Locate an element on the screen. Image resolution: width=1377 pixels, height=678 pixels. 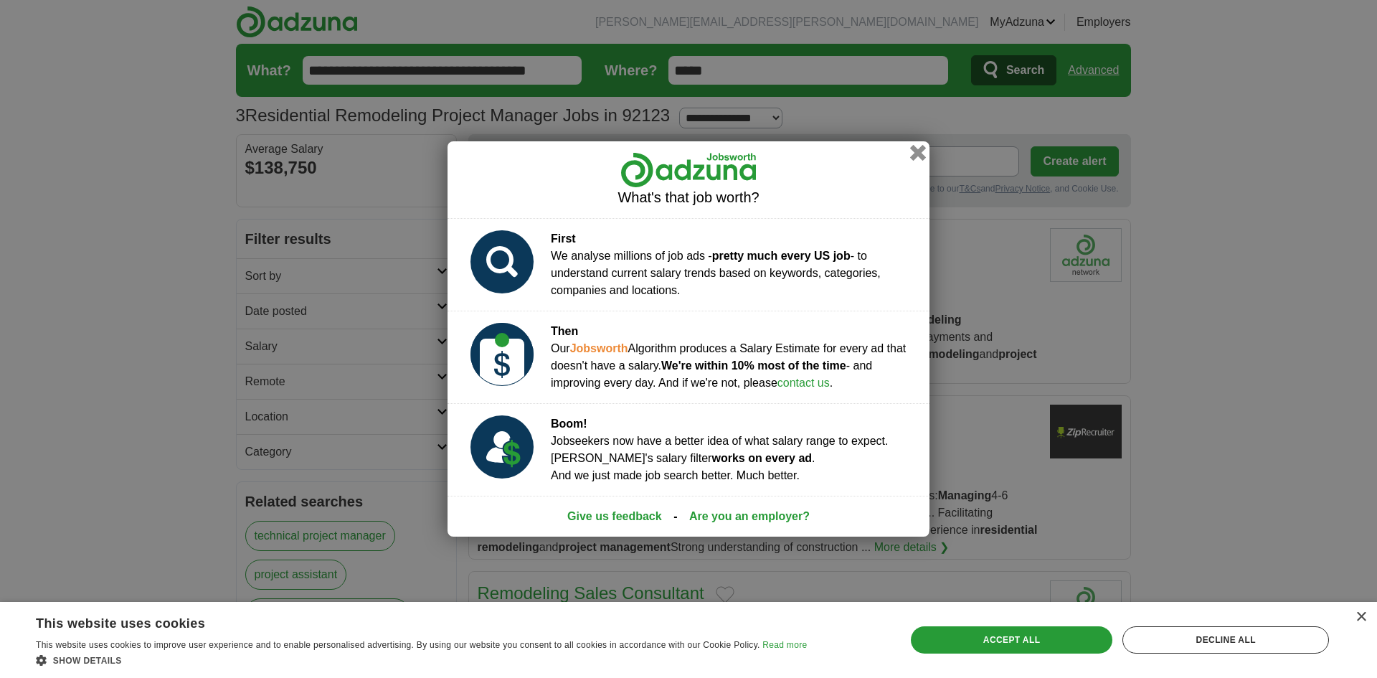
a: Are you an employer? is located at coordinates (750, 516).